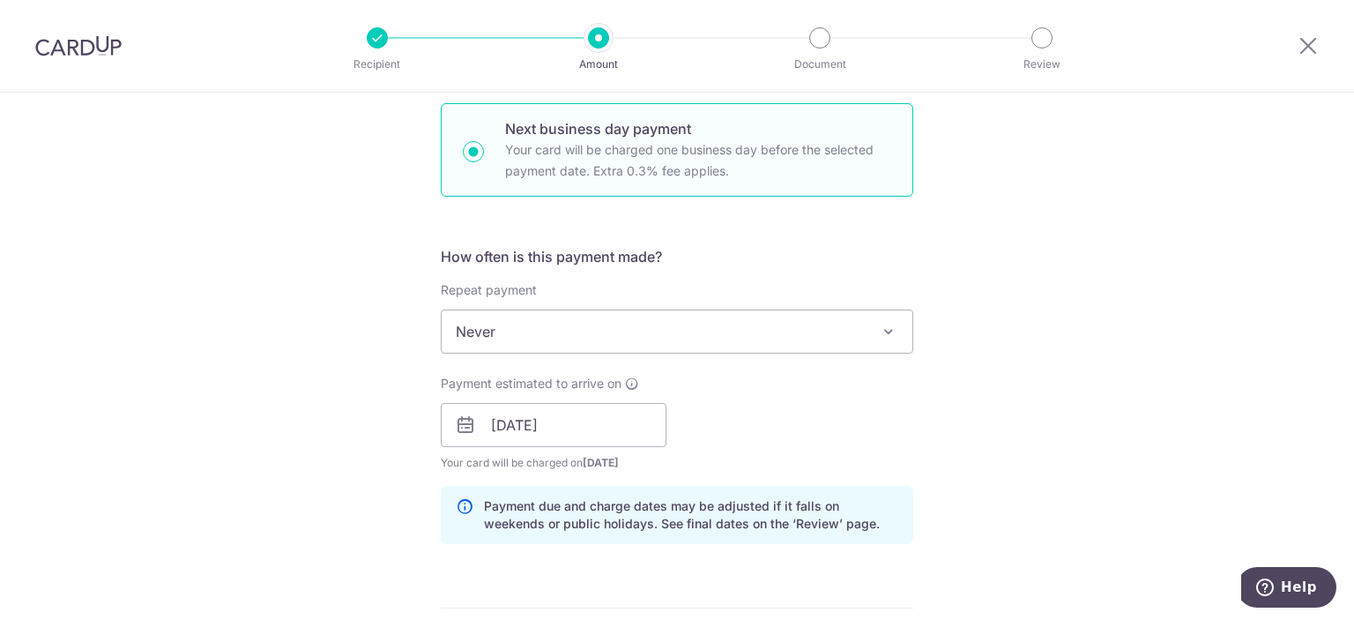 The height and width of the screenshot is (620, 1354). What do you see at coordinates (677, 332) in the screenshot?
I see `span: Never` at bounding box center [677, 332].